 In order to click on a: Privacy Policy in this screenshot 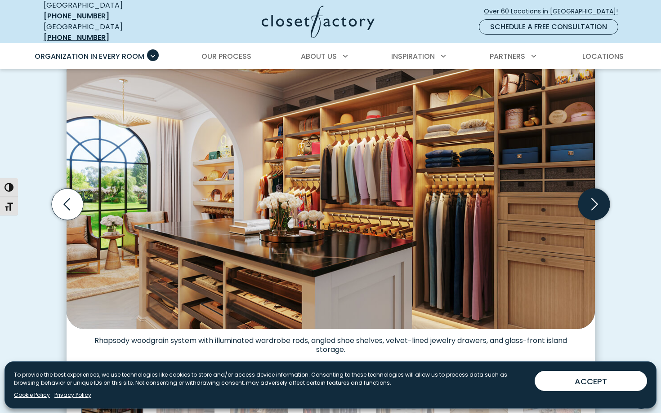, I will do `click(73, 395)`.